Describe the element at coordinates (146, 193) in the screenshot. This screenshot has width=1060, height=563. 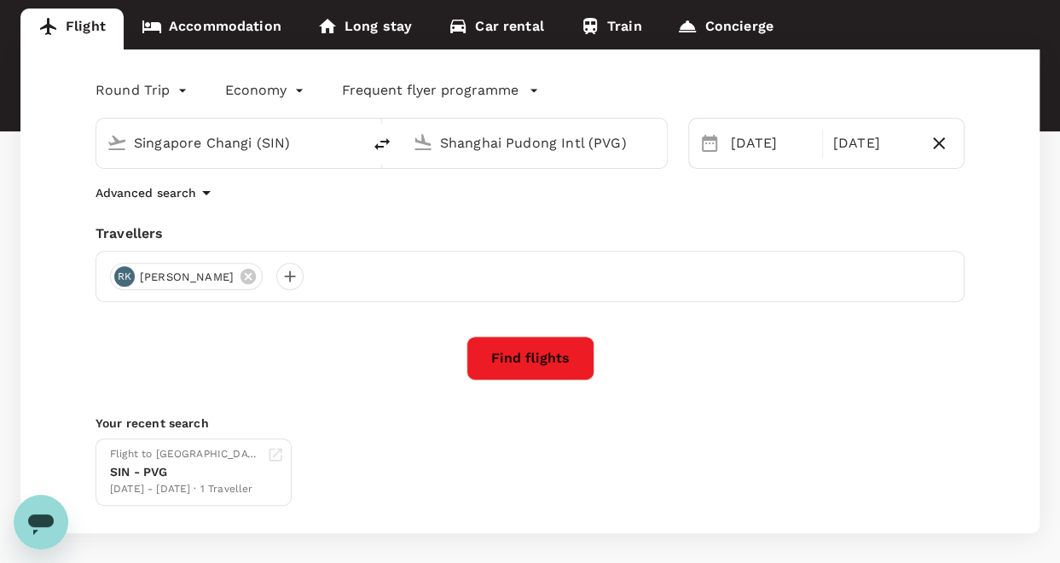
I see `p: Advanced search` at that location.